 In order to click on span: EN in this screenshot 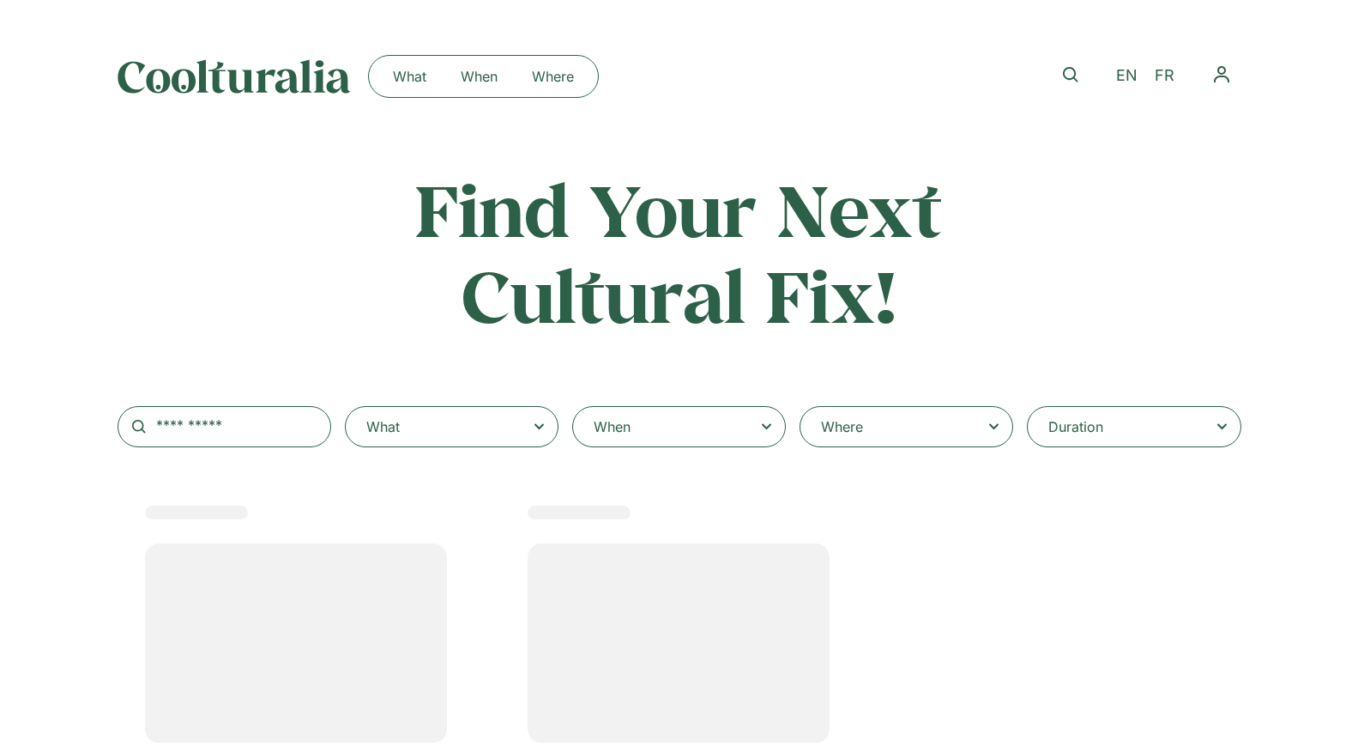, I will do `click(1127, 76)`.